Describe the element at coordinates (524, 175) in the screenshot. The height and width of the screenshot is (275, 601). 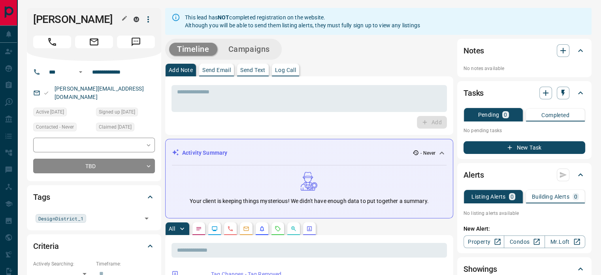
I see `div: Alerts` at that location.